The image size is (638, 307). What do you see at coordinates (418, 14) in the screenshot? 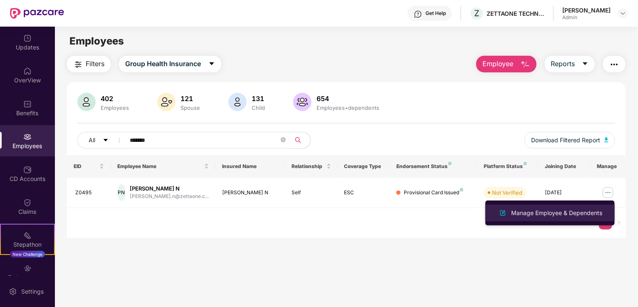
I see `img: svg+xml;base64,PHN2ZyBpZD0iSGVscC0zMngzMiIgeG1sbnM9Imh0dHA6Ly93d3cudzMub3JnLzIwMDAvc3ZnIiB3aWR0aD...` at bounding box center [418, 14].